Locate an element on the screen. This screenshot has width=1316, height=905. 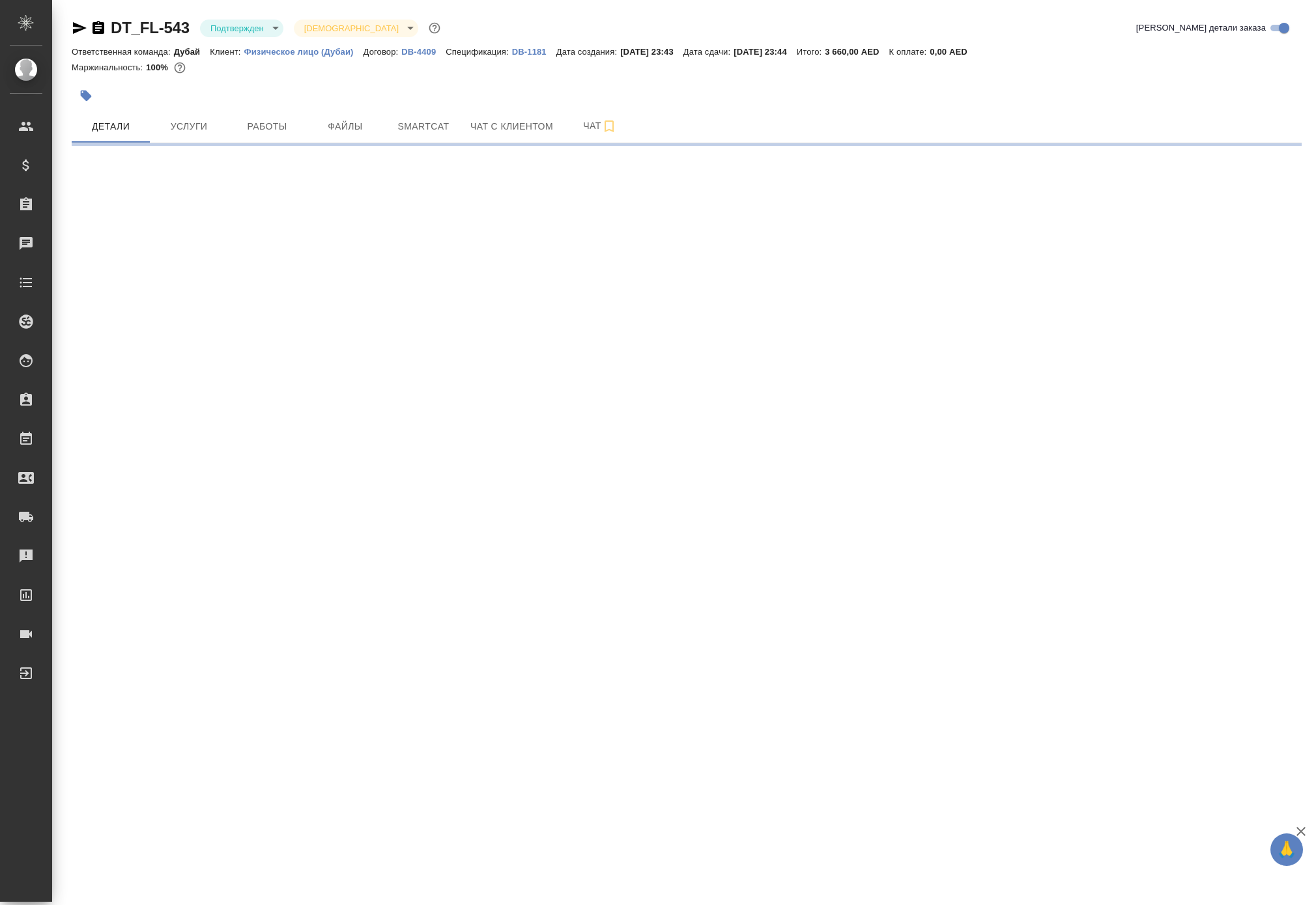
span: Детали is located at coordinates (111, 126).